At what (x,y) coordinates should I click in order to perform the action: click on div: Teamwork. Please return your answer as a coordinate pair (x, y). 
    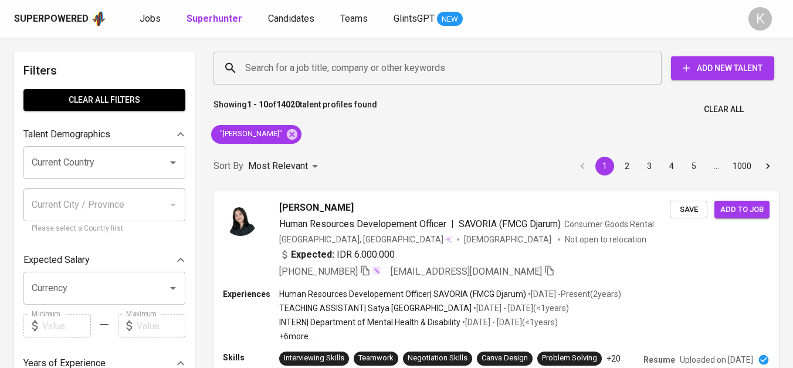
    Looking at the image, I should click on (376, 358).